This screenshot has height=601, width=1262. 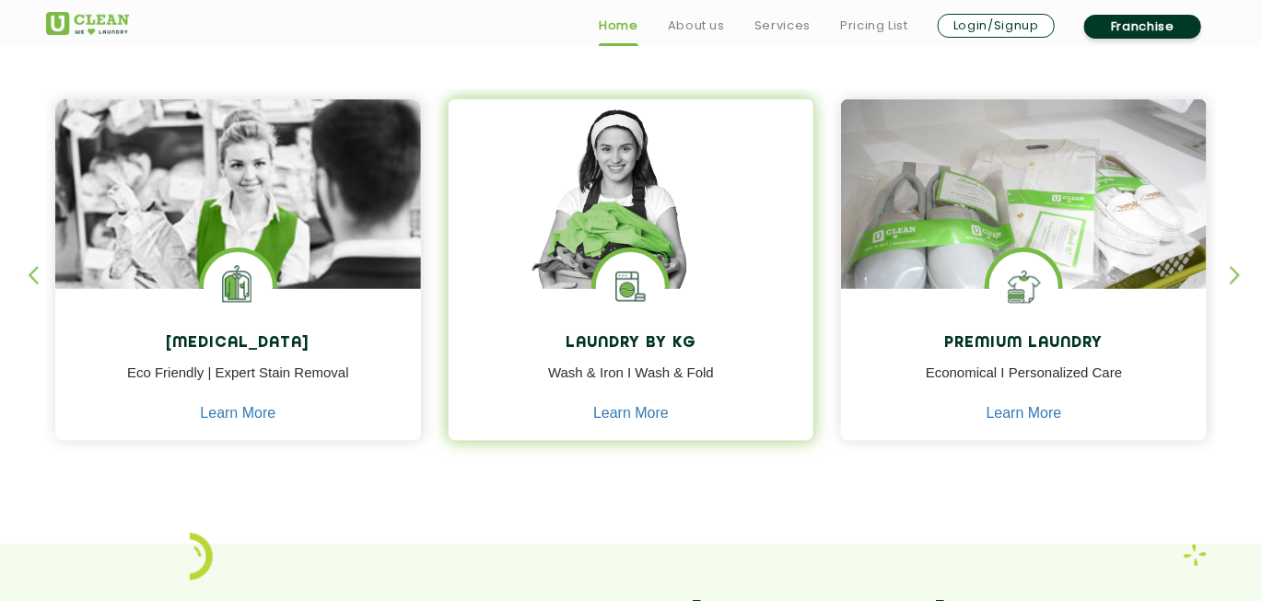 I want to click on img: Laundry wash and iron, so click(x=1195, y=555).